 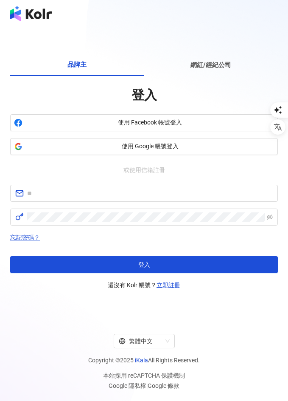 I want to click on span: 使用 Google 帳號登入, so click(x=150, y=146).